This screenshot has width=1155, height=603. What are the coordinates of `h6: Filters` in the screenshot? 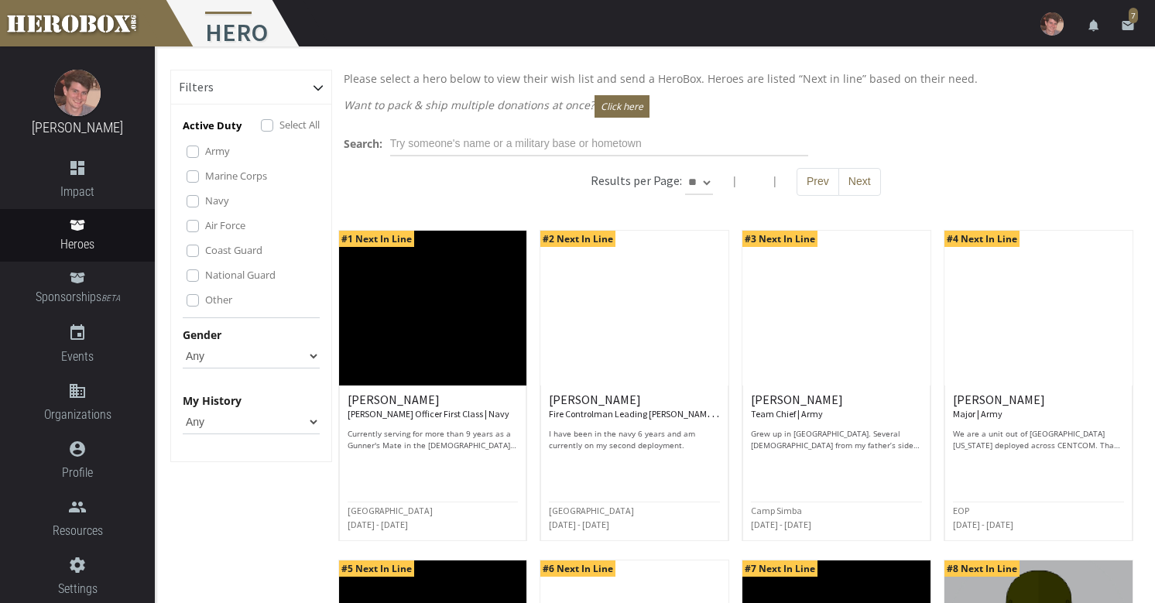 It's located at (196, 88).